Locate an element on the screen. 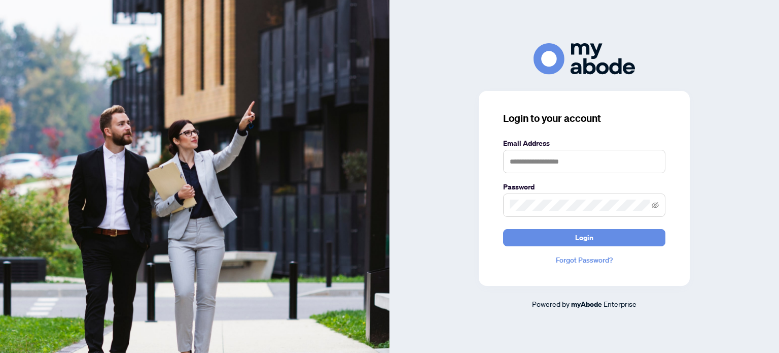 The width and height of the screenshot is (779, 353). a: Forgot Password? is located at coordinates (584, 260).